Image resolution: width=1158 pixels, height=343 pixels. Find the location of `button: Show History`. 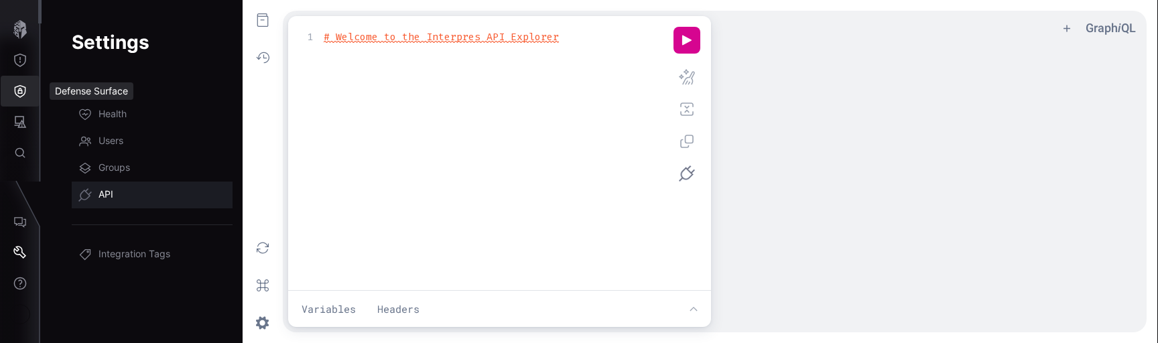

button: Show History is located at coordinates (263, 58).